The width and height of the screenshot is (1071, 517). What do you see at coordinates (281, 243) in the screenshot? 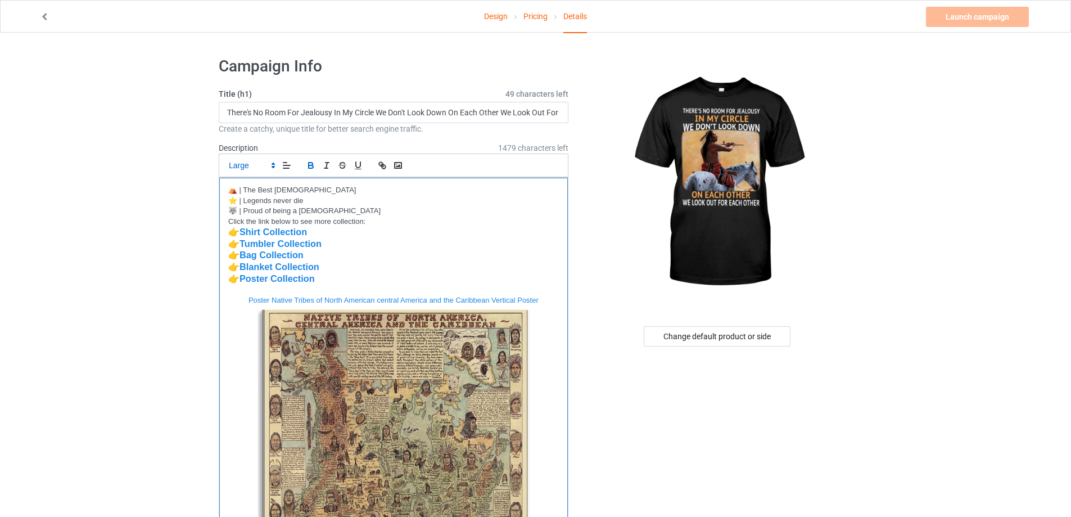
I see `strong: Tumbler Collection` at bounding box center [281, 243].